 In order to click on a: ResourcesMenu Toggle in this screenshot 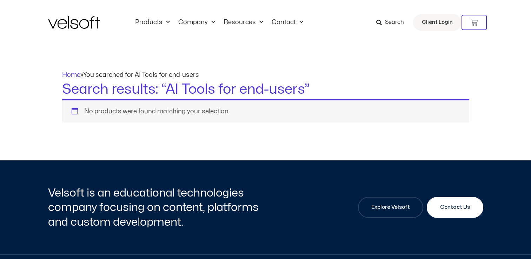, I will do `click(243, 22)`.